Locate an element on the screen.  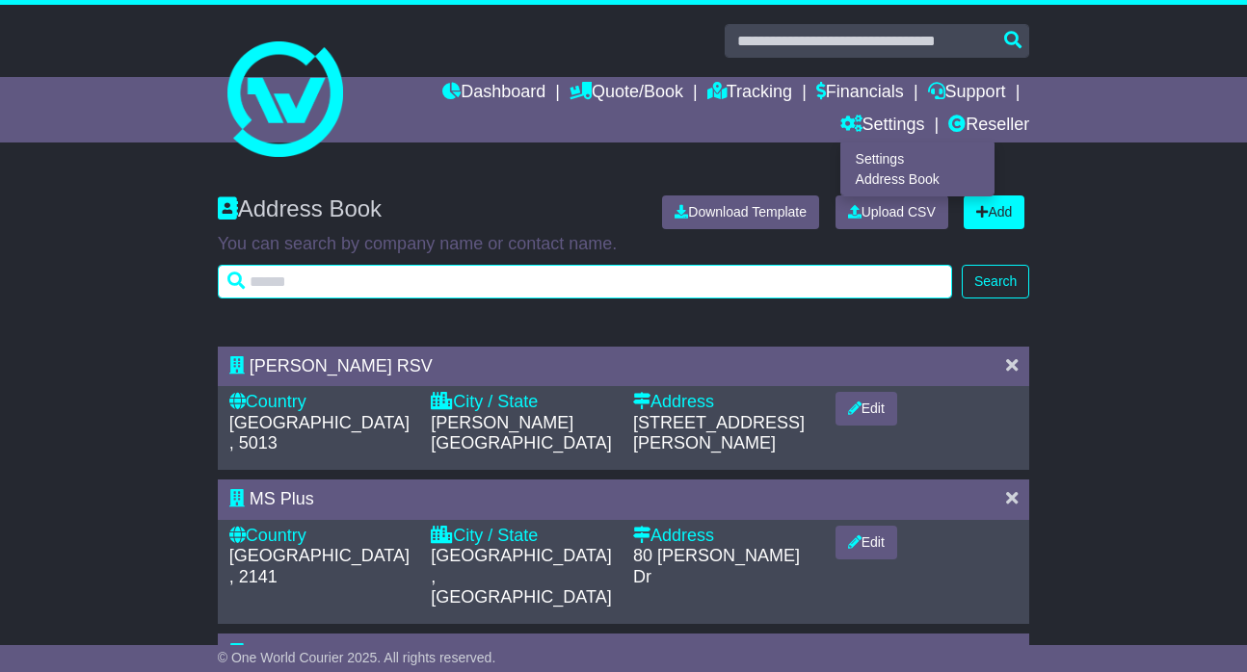
a: Financials is located at coordinates (859, 93).